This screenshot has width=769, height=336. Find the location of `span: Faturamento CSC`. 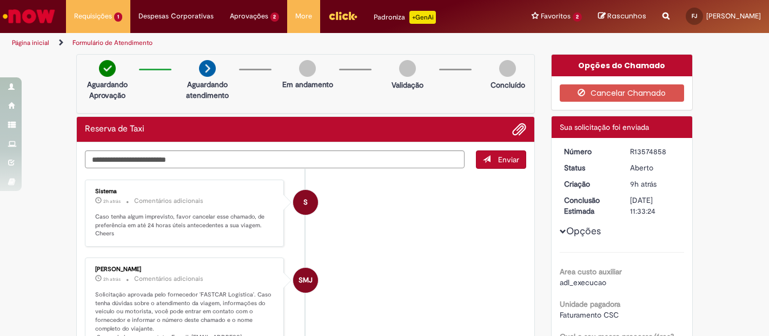

span: Faturamento CSC is located at coordinates (589, 315).